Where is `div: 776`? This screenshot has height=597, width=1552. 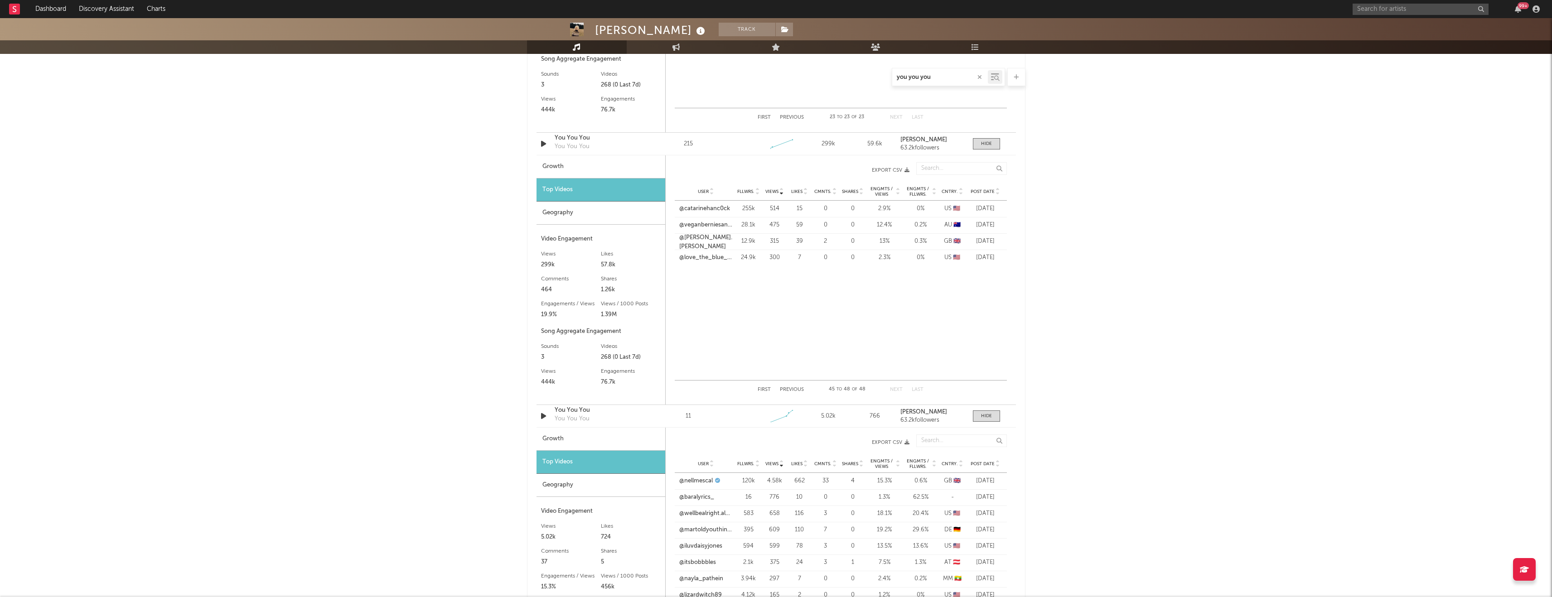
div: 776 is located at coordinates (774, 498).